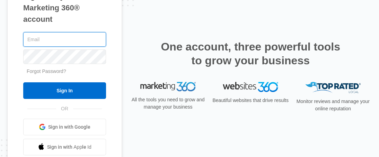  I want to click on h2: One account, three powerful tools to grow your business, so click(250, 54).